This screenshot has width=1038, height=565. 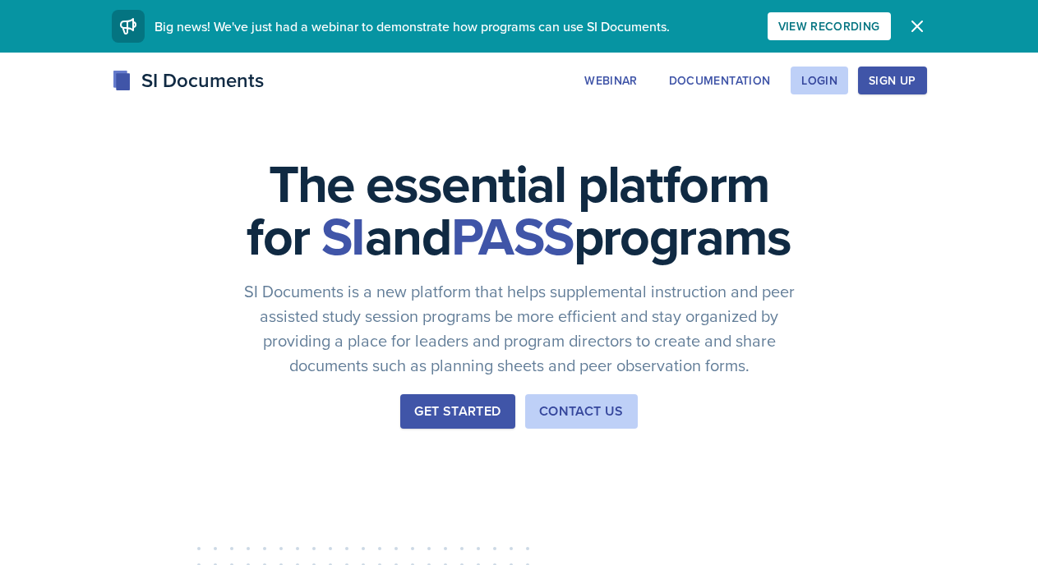 I want to click on button: Sign Up, so click(x=892, y=81).